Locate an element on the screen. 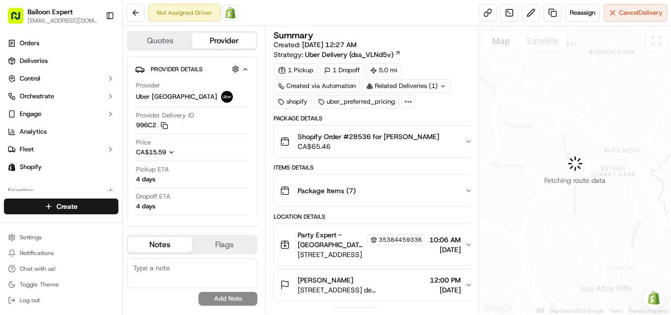  button: Control is located at coordinates (61, 79).